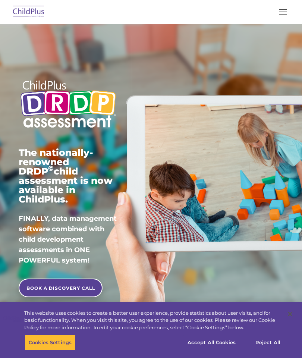  What do you see at coordinates (68, 105) in the screenshot?
I see `img: Copyright - DRDP Logo Light` at bounding box center [68, 105].